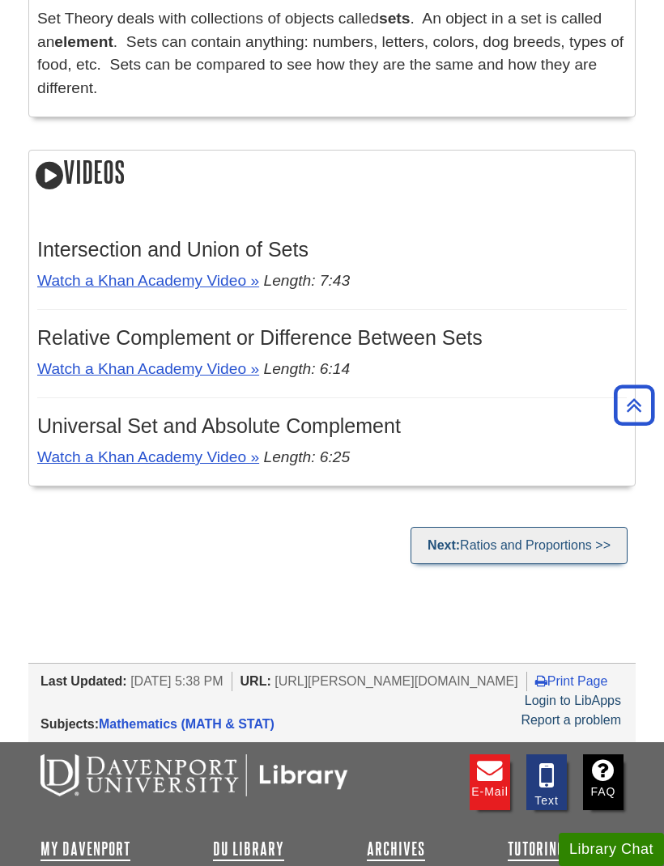 This screenshot has height=866, width=664. I want to click on em: Length: 6:25, so click(306, 457).